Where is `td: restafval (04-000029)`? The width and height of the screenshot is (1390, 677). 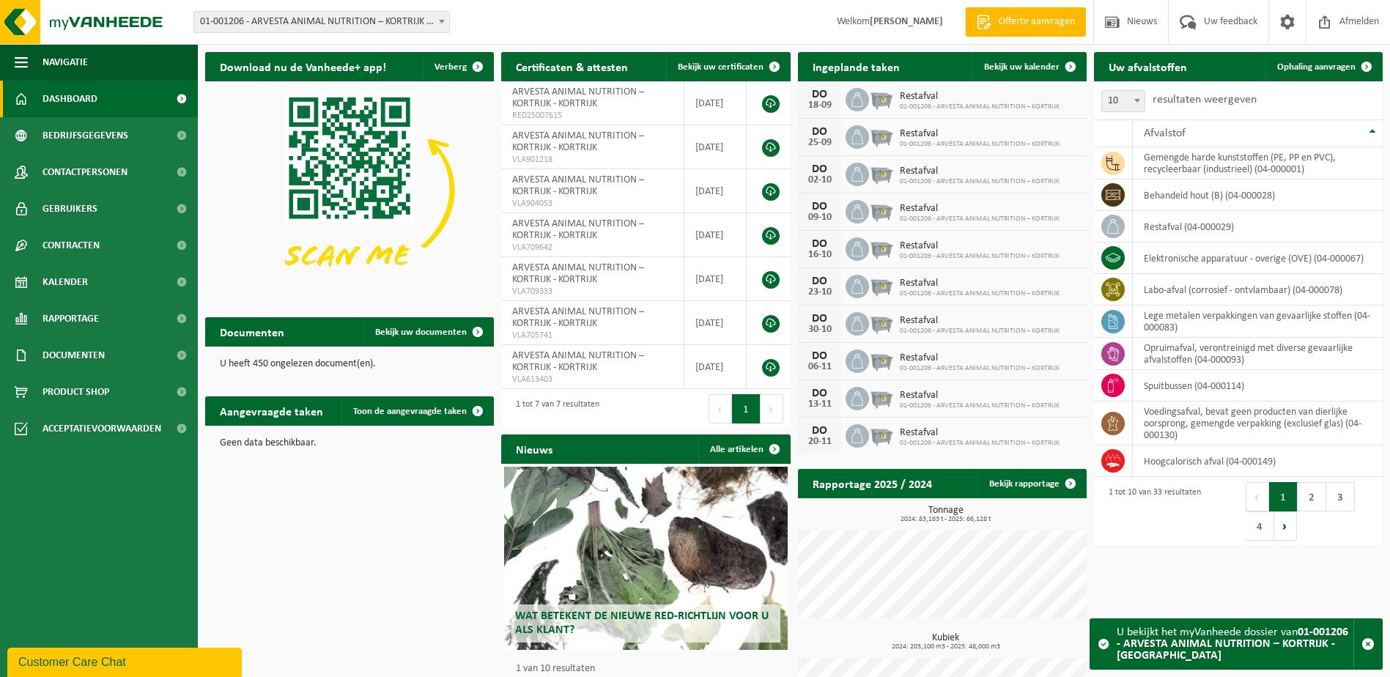
td: restafval (04-000029) is located at coordinates (1257, 226).